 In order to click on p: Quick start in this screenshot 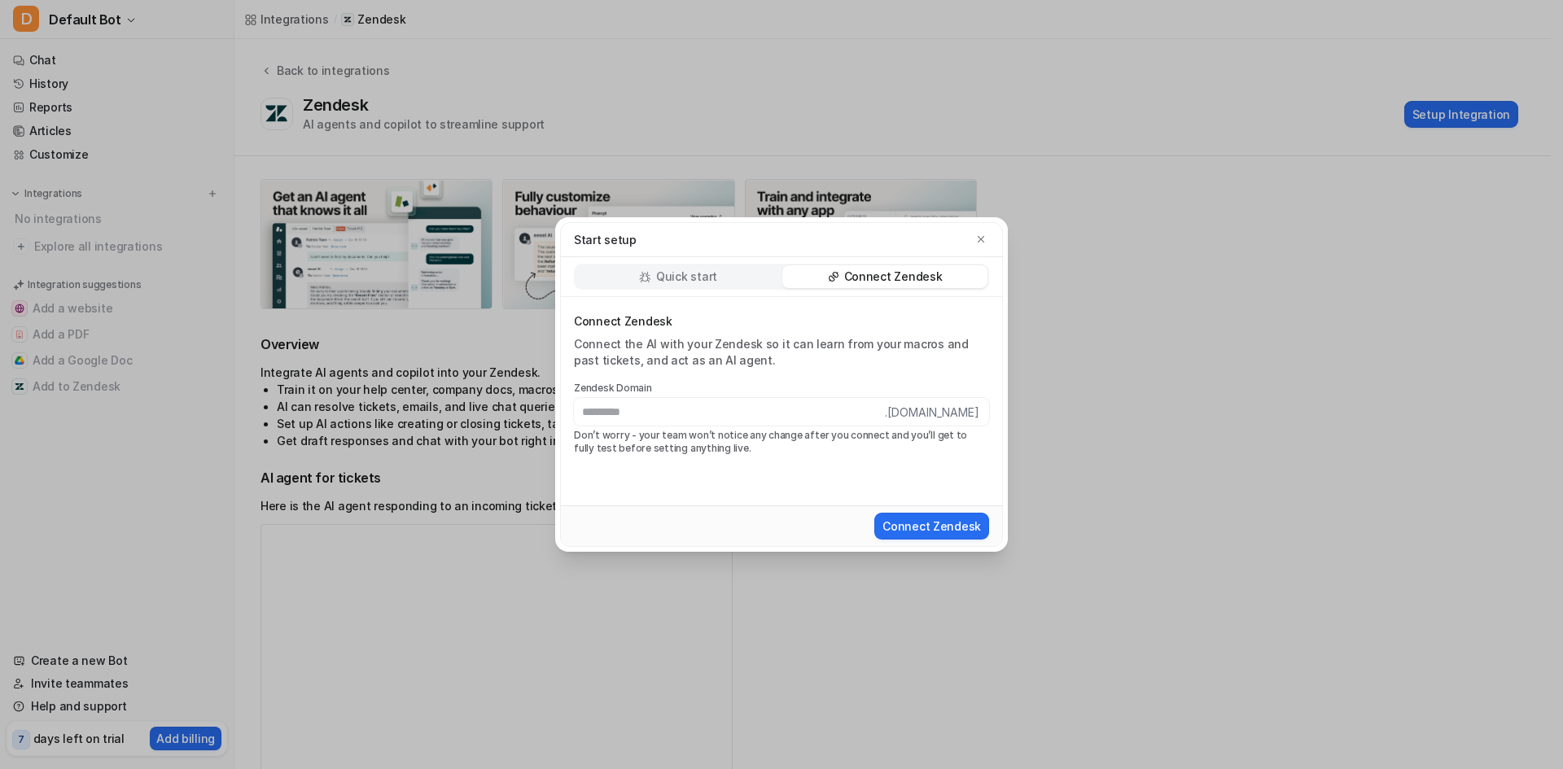, I will do `click(686, 277)`.